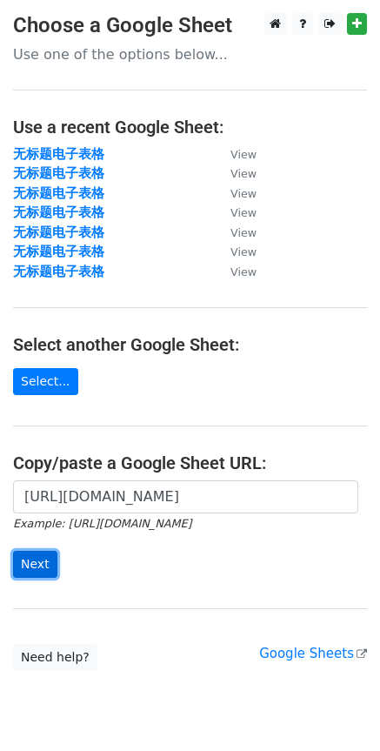 Image resolution: width=380 pixels, height=751 pixels. Describe the element at coordinates (190, 127) in the screenshot. I see `h4: Use a recent Google Sheet:` at that location.